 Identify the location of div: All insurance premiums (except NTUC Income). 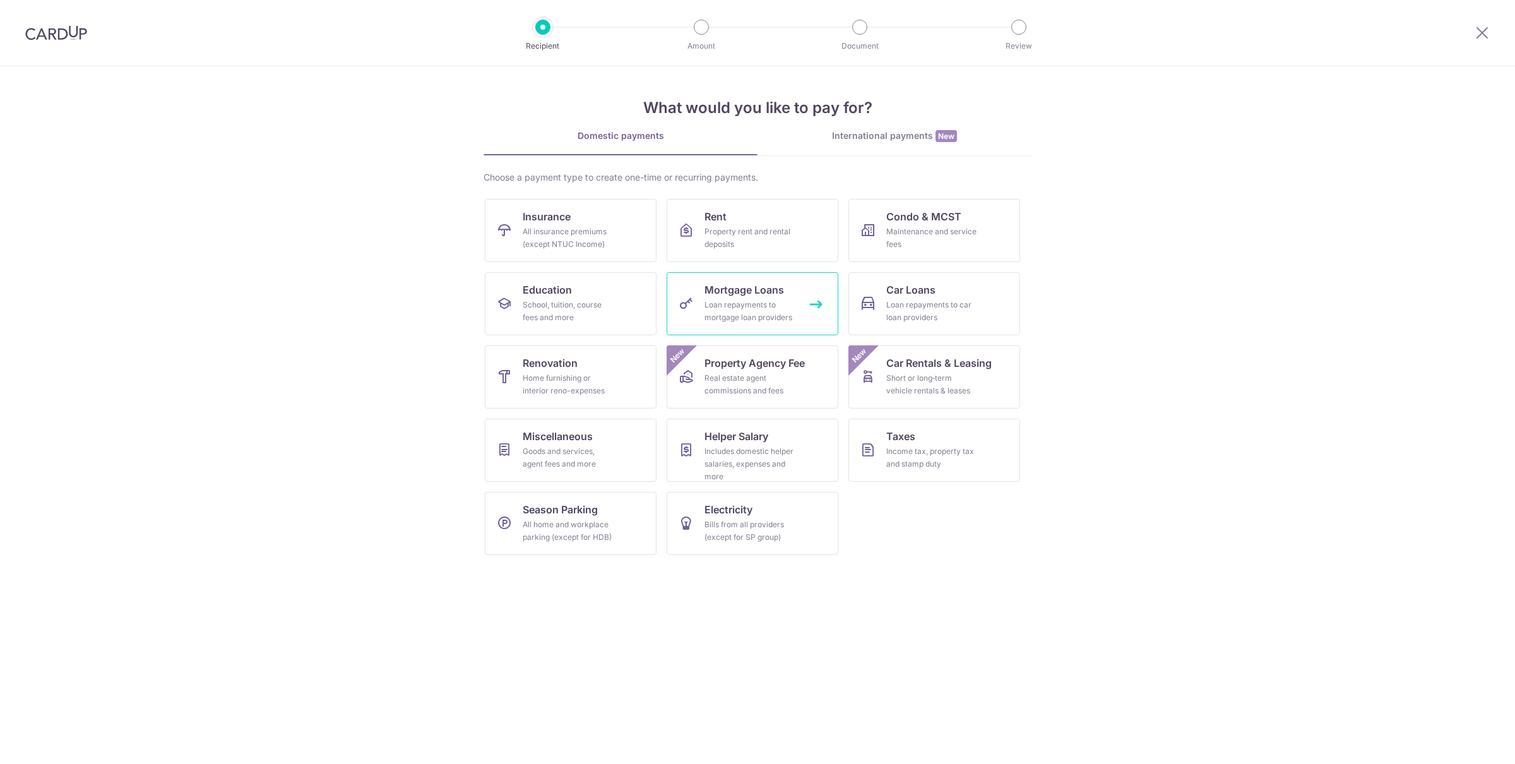
(568, 238).